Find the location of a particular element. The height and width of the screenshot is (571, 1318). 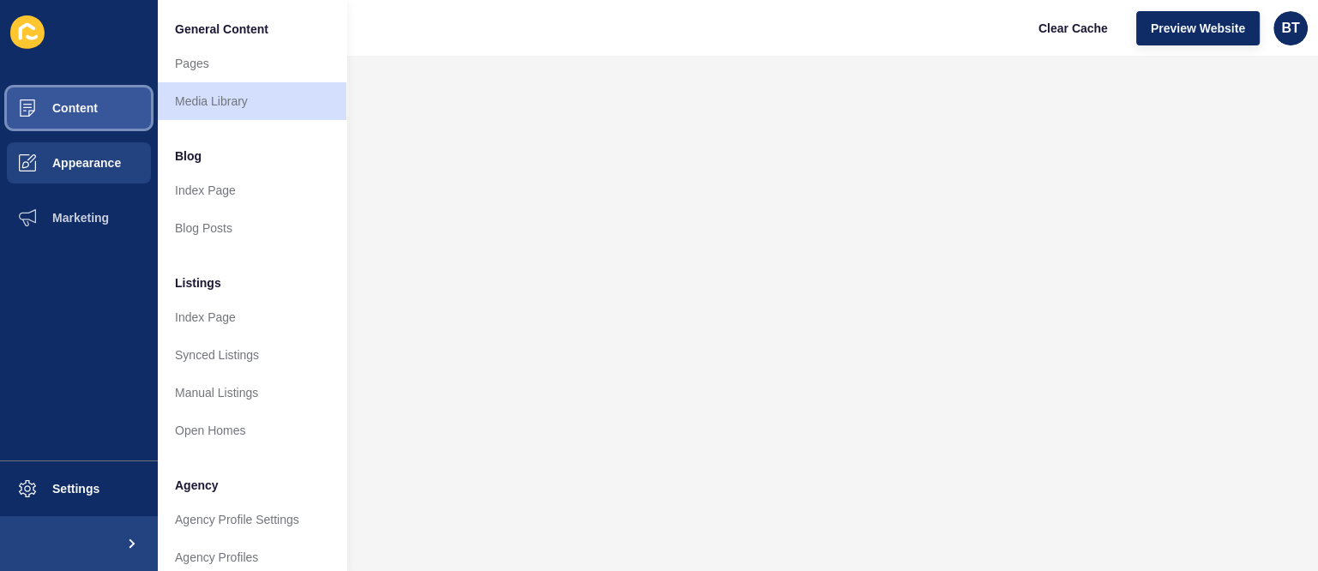

span: Preview Website is located at coordinates (1198, 28).